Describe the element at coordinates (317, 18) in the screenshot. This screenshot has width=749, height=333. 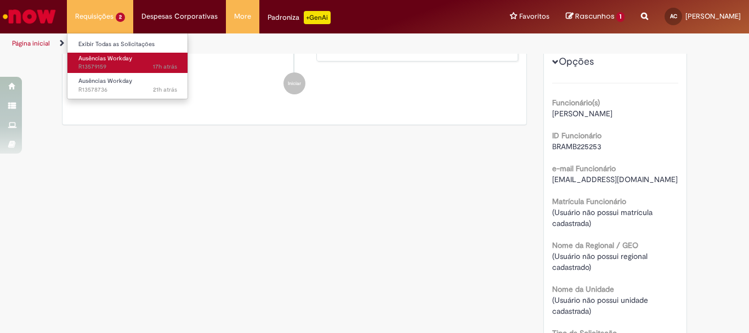
I see `p: +GenAi` at that location.